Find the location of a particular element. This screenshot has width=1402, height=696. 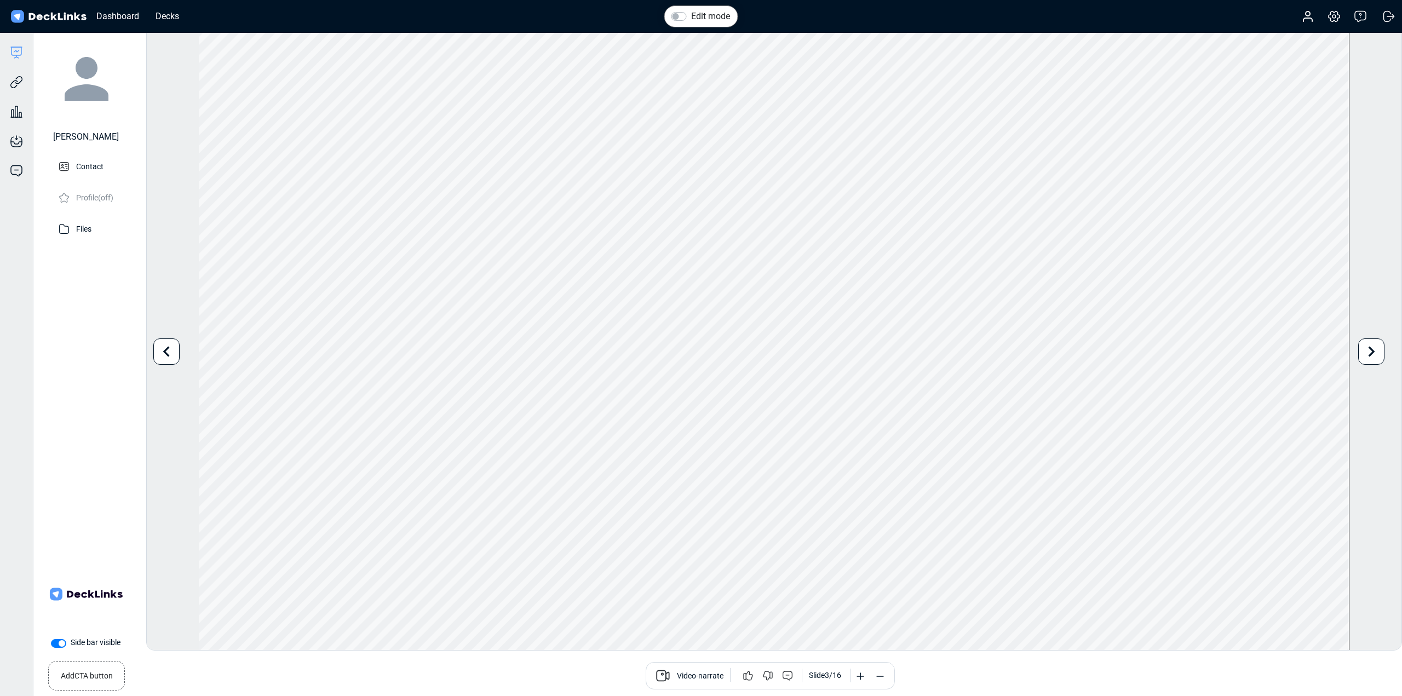

label: Side bar visible is located at coordinates (95, 642).